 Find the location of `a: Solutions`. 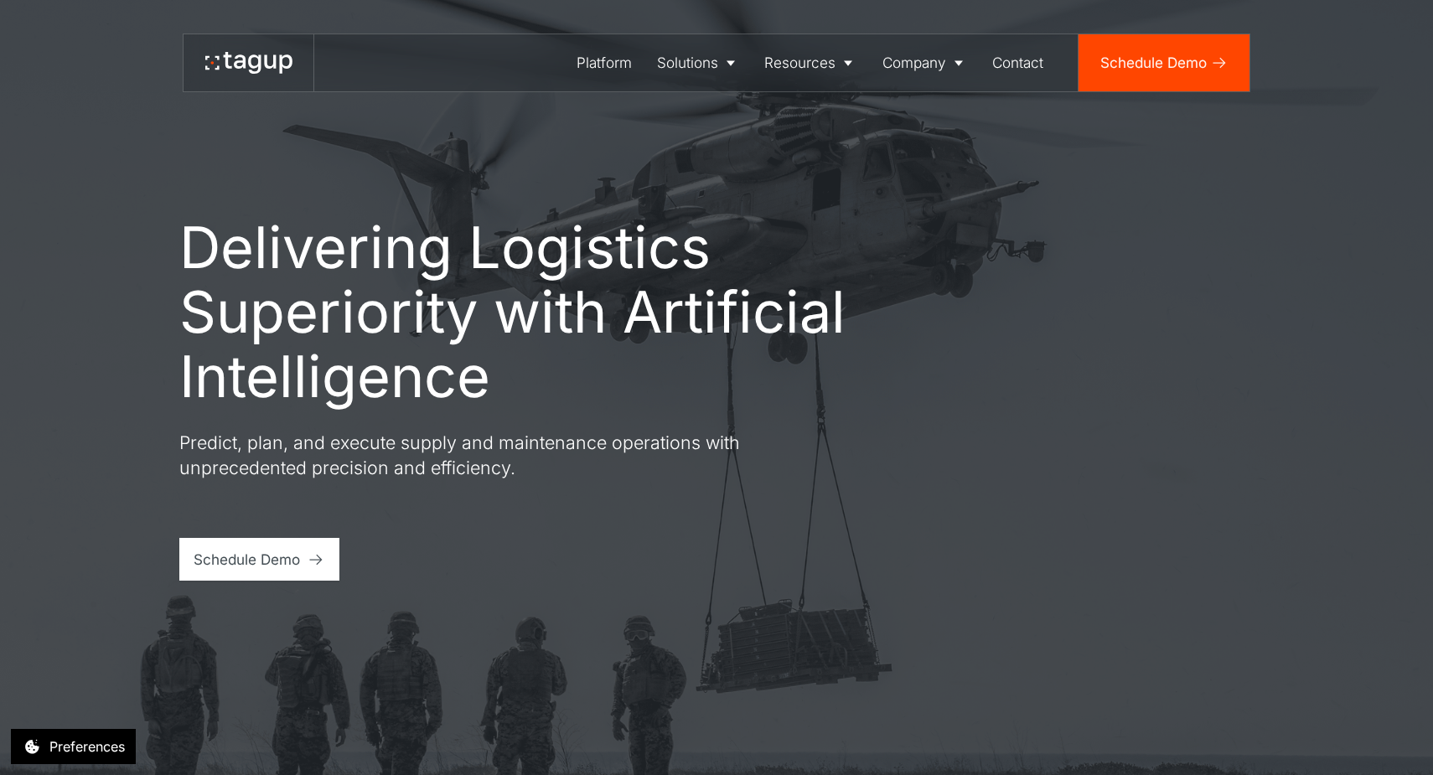

a: Solutions is located at coordinates (698, 63).